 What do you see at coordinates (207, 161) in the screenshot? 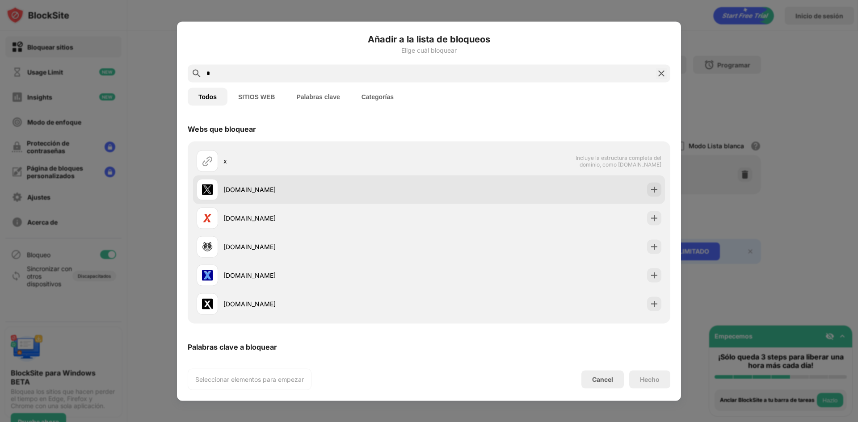
I see `img: url.svg` at bounding box center [207, 161].